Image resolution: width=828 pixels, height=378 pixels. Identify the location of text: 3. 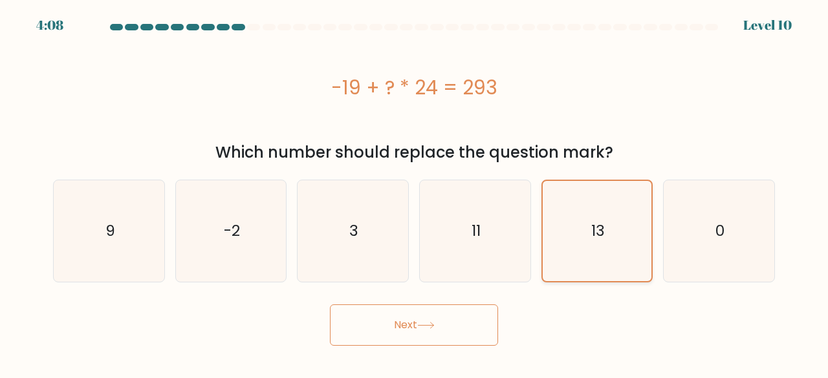
(354, 231).